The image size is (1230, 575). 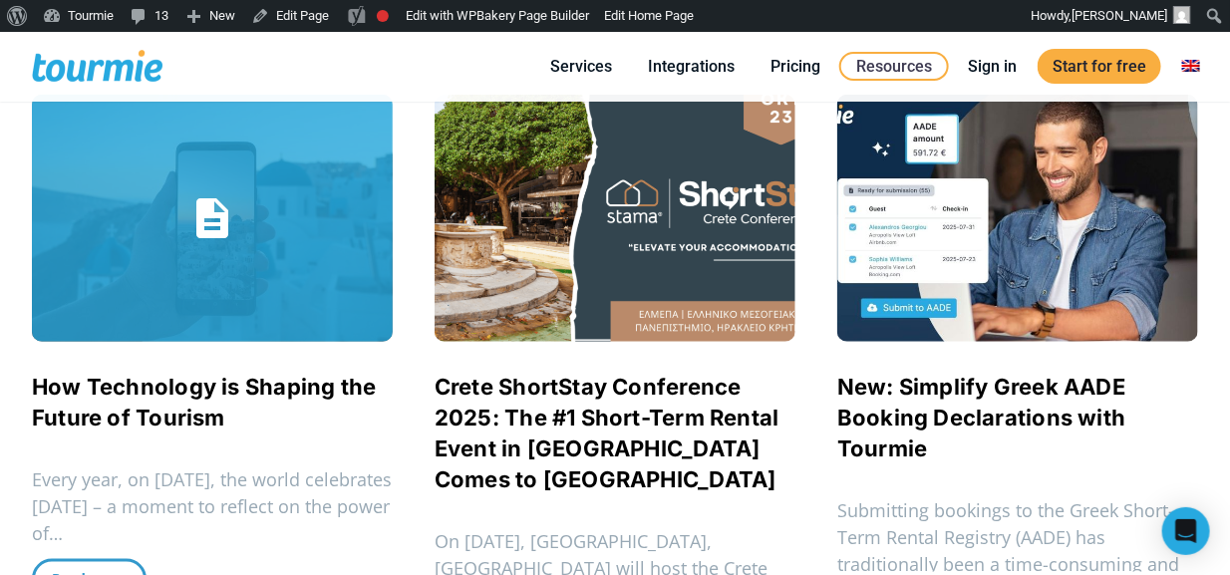 What do you see at coordinates (796, 66) in the screenshot?
I see `a: Pricing` at bounding box center [796, 66].